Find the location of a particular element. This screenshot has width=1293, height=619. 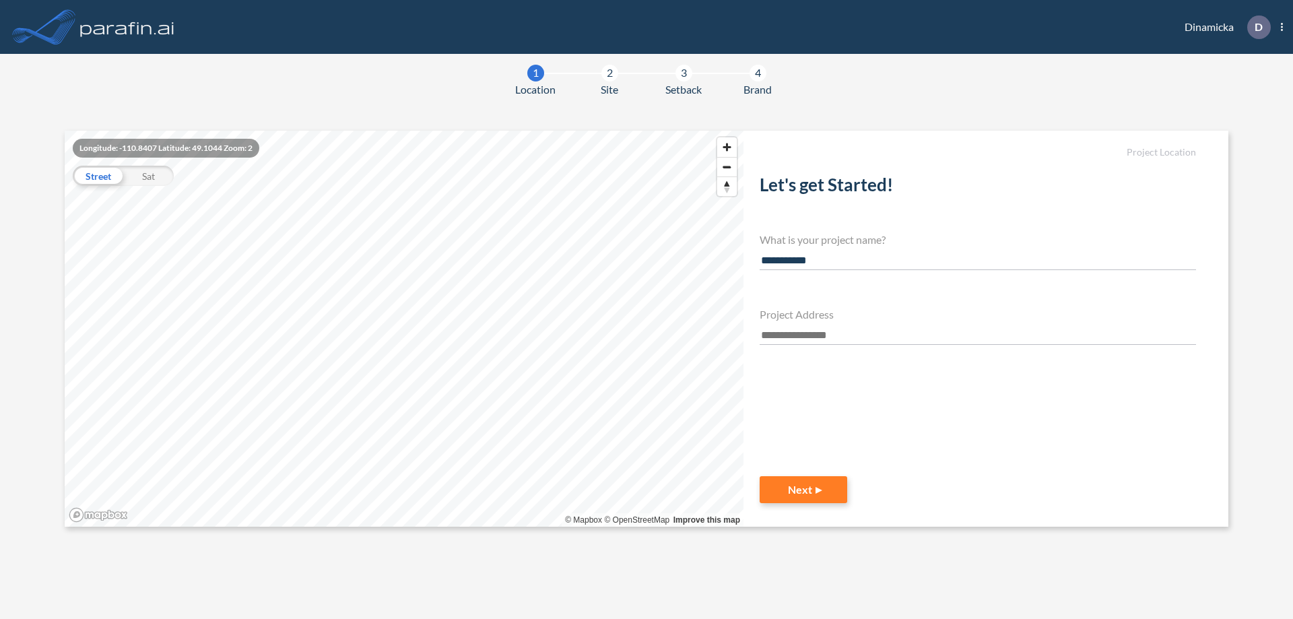

h4: What is your project name? is located at coordinates (978, 239).